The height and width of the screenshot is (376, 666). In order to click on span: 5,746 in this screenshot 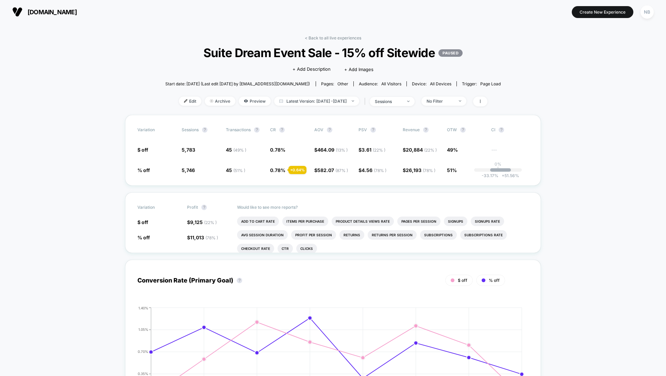, I will do `click(188, 170)`.